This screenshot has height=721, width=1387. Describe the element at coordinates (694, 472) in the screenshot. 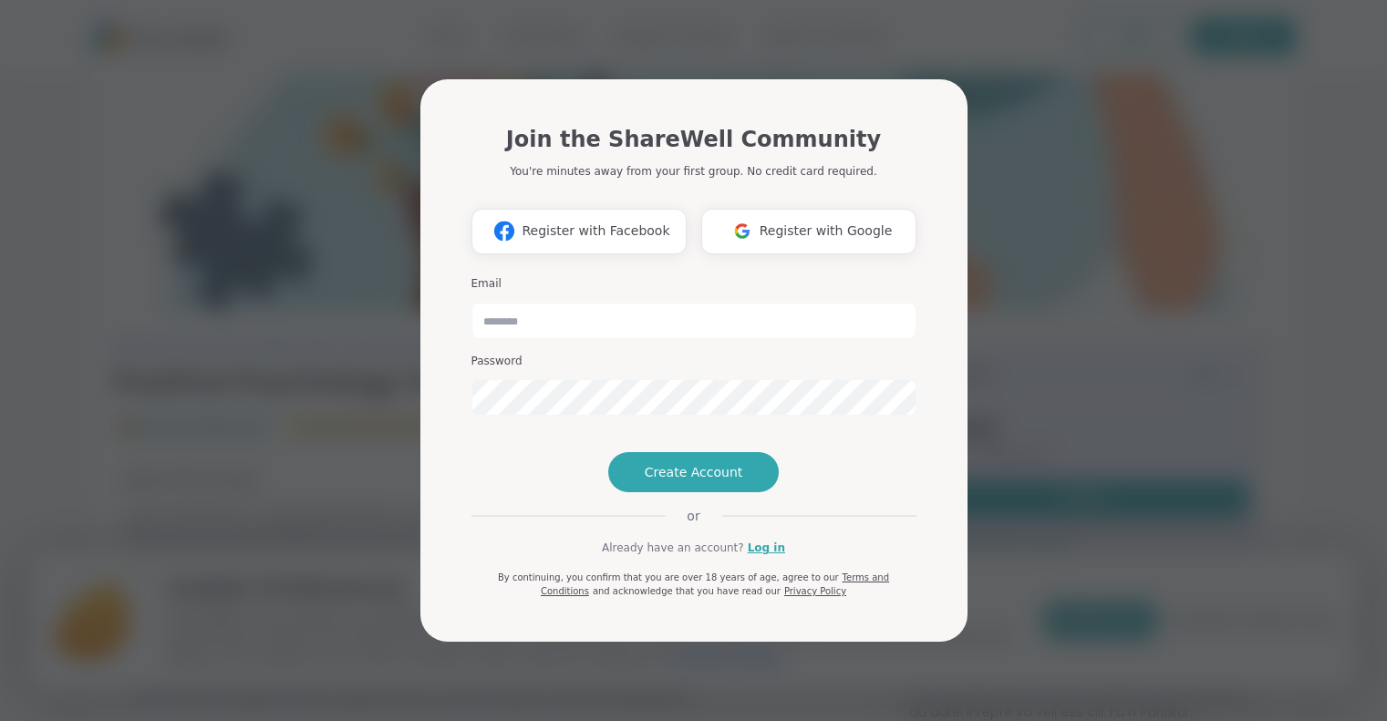

I see `span: Create Account` at that location.